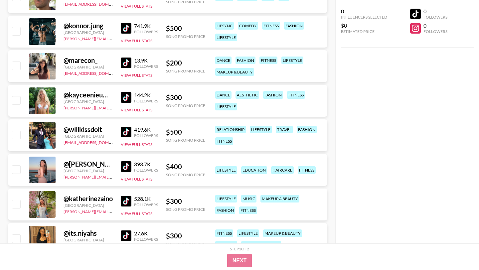  What do you see at coordinates (261, 245) in the screenshot?
I see `div: health / wellness` at bounding box center [261, 245].